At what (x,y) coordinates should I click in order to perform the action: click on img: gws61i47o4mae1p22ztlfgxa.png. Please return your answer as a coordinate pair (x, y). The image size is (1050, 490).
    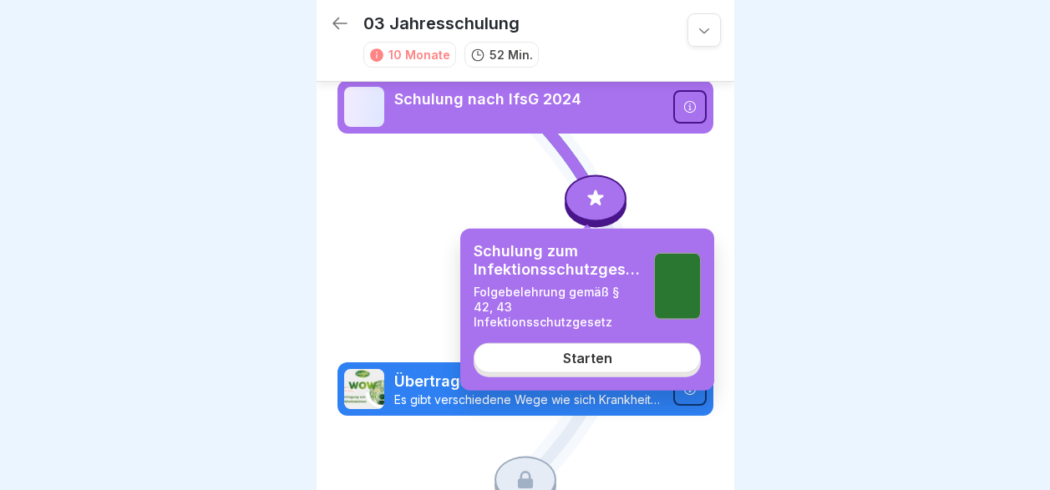
    Looking at the image, I should click on (364, 107).